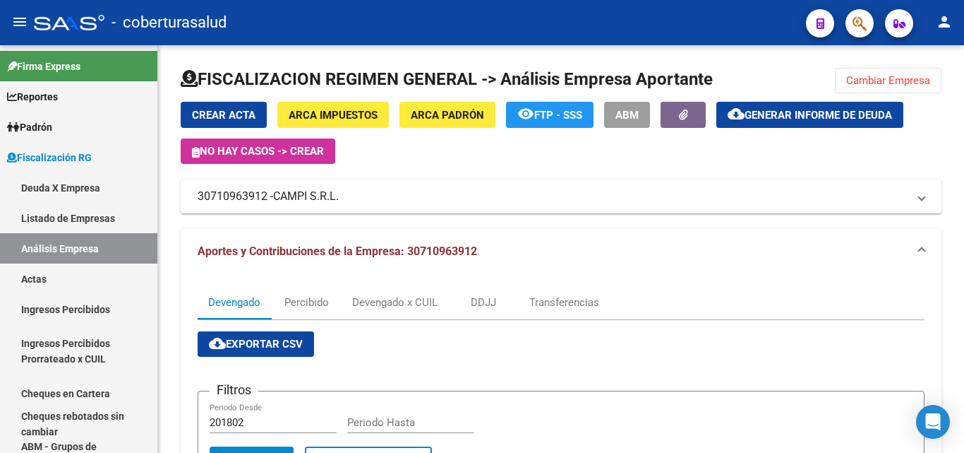 This screenshot has height=453, width=964. I want to click on h3: Filtros, so click(234, 390).